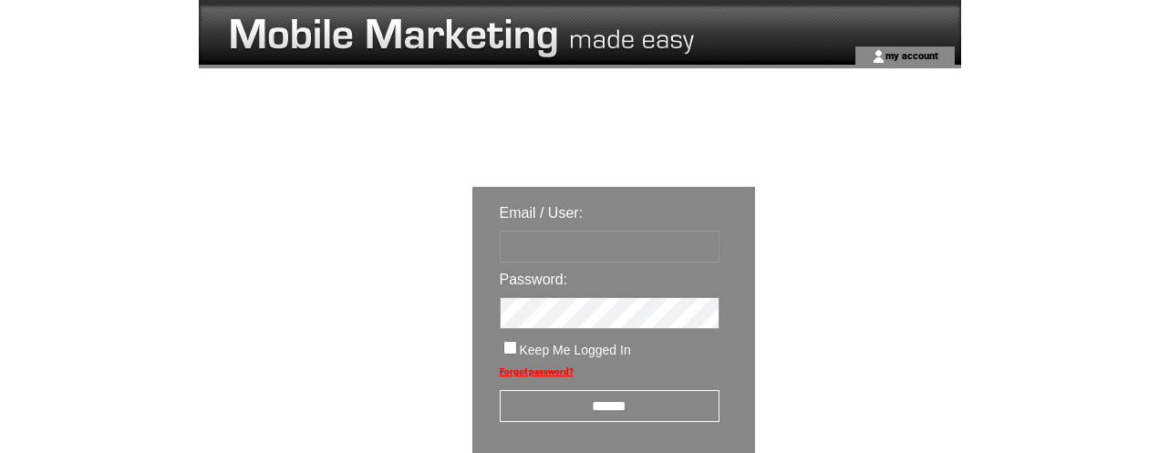 This screenshot has height=453, width=1159. I want to click on span: Email / User:, so click(542, 212).